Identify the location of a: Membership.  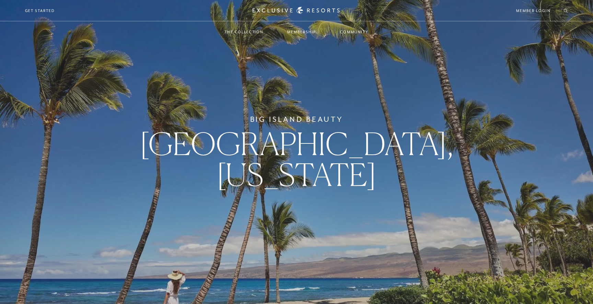
(301, 32).